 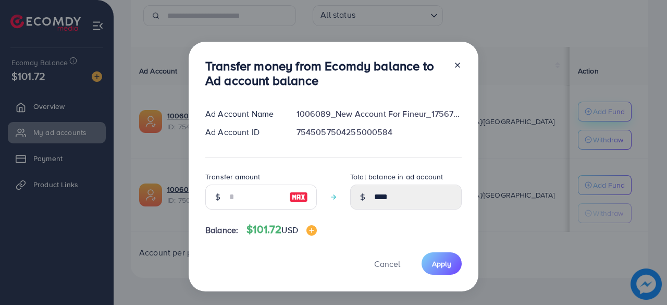 What do you see at coordinates (325, 73) in the screenshot?
I see `h3: Transfer money from Ecomdy balance to Ad account balance` at bounding box center [325, 73].